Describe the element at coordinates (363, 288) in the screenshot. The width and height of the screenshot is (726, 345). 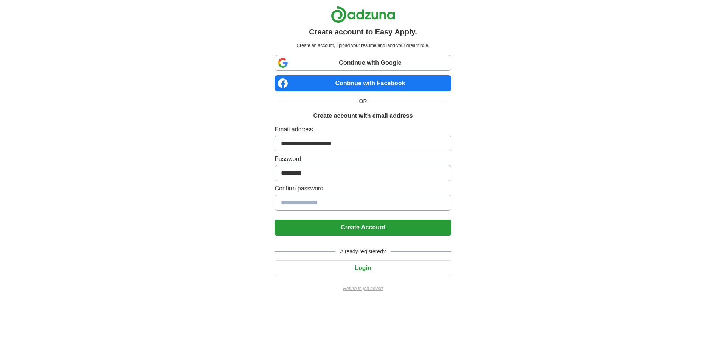
I see `p: Return to job advert` at that location.